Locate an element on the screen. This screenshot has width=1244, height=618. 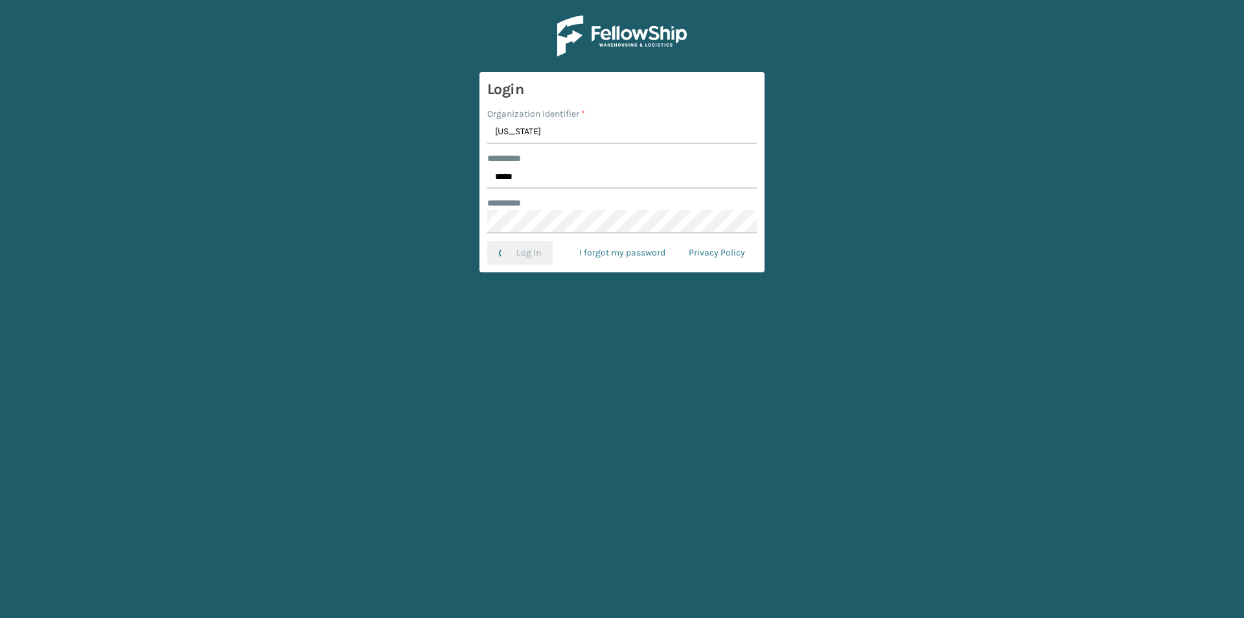
a: I forgot my password is located at coordinates (622, 253).